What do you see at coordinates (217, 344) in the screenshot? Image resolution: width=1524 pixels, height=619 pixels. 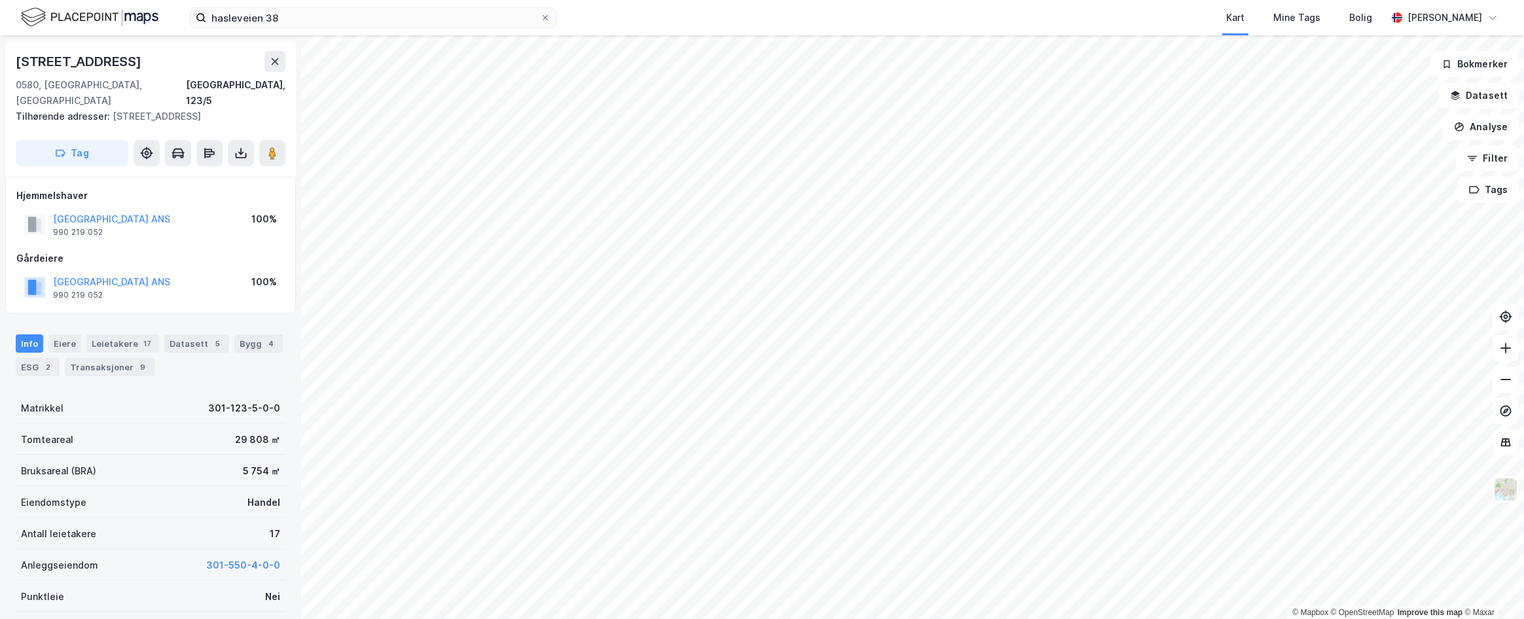 I see `div: 5` at bounding box center [217, 344].